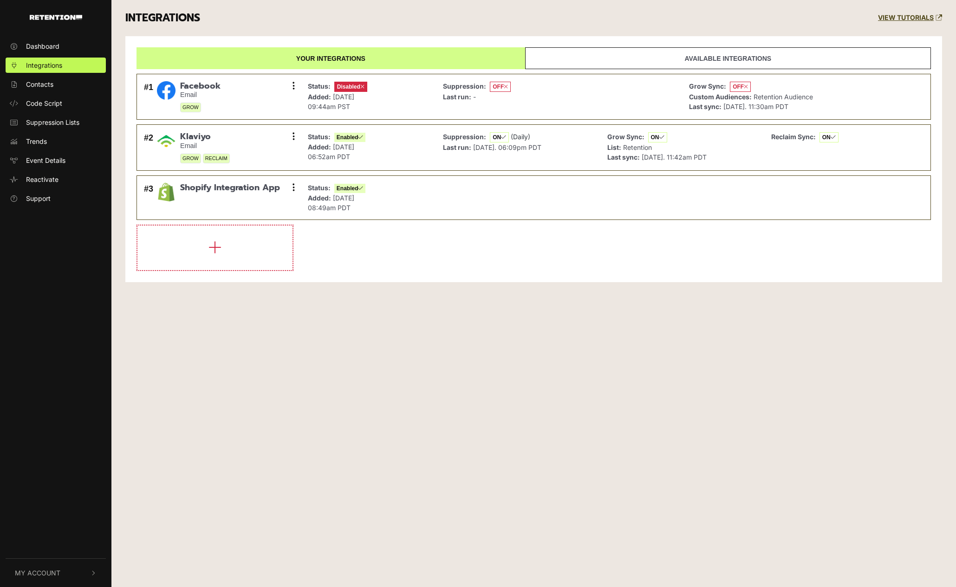 The width and height of the screenshot is (956, 587). What do you see at coordinates (166, 192) in the screenshot?
I see `img: Shopify Integration App` at bounding box center [166, 192].